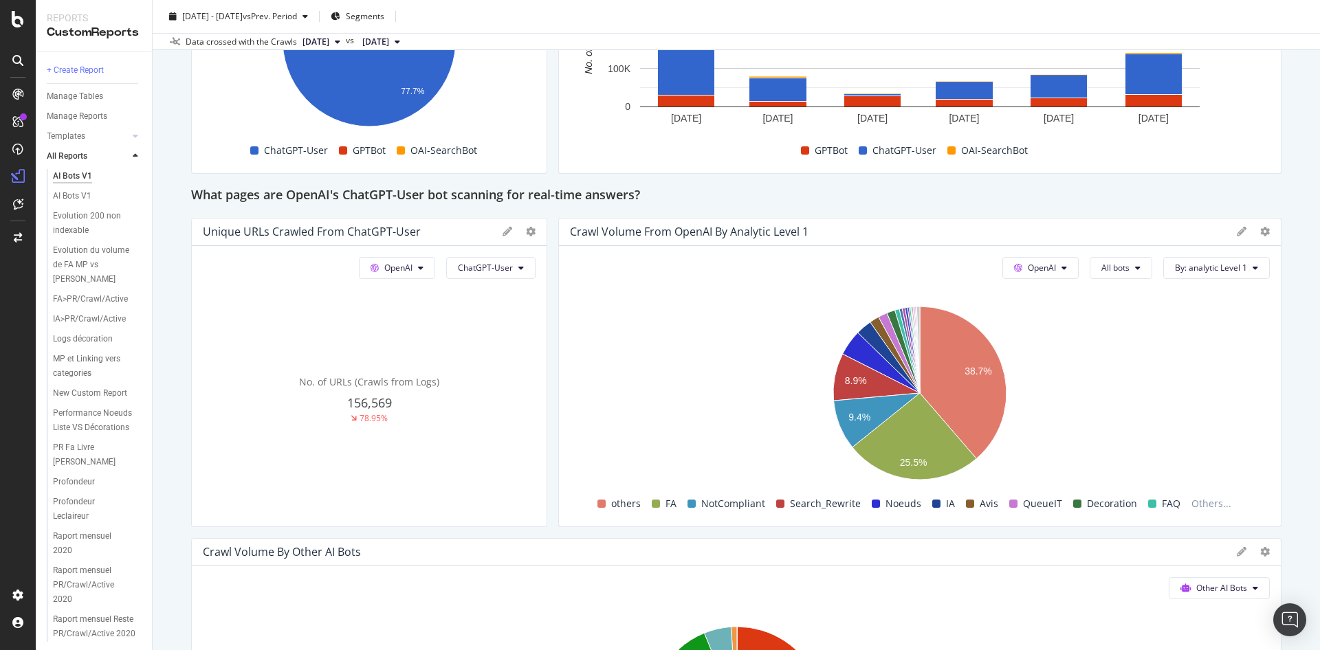 Image resolution: width=1320 pixels, height=650 pixels. I want to click on a: + Create Report, so click(94, 70).